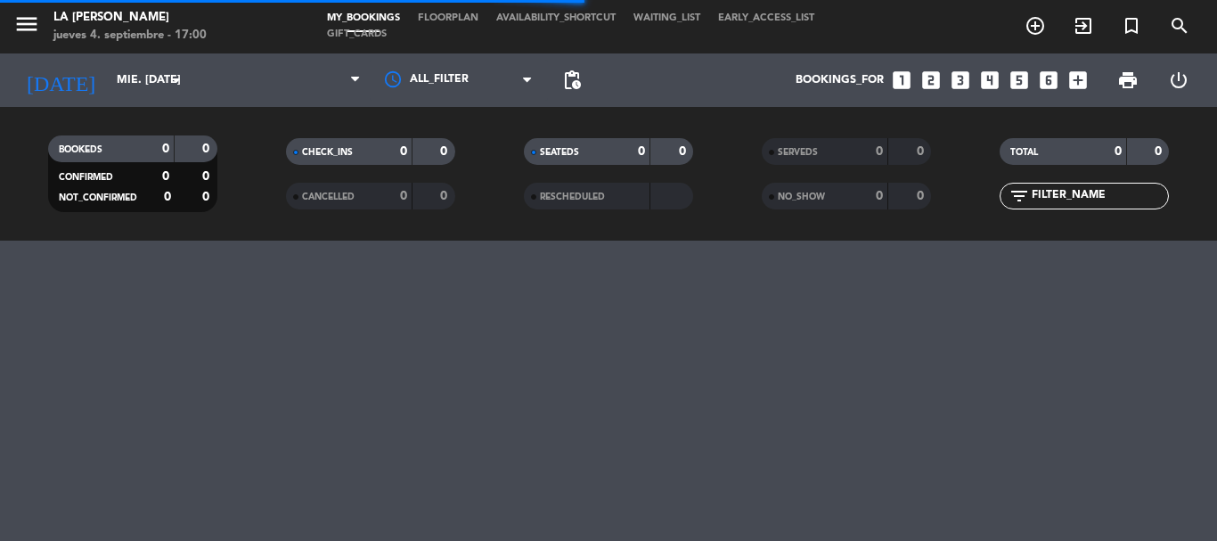  What do you see at coordinates (797, 152) in the screenshot?
I see `span: SERVEDS` at bounding box center [797, 152].